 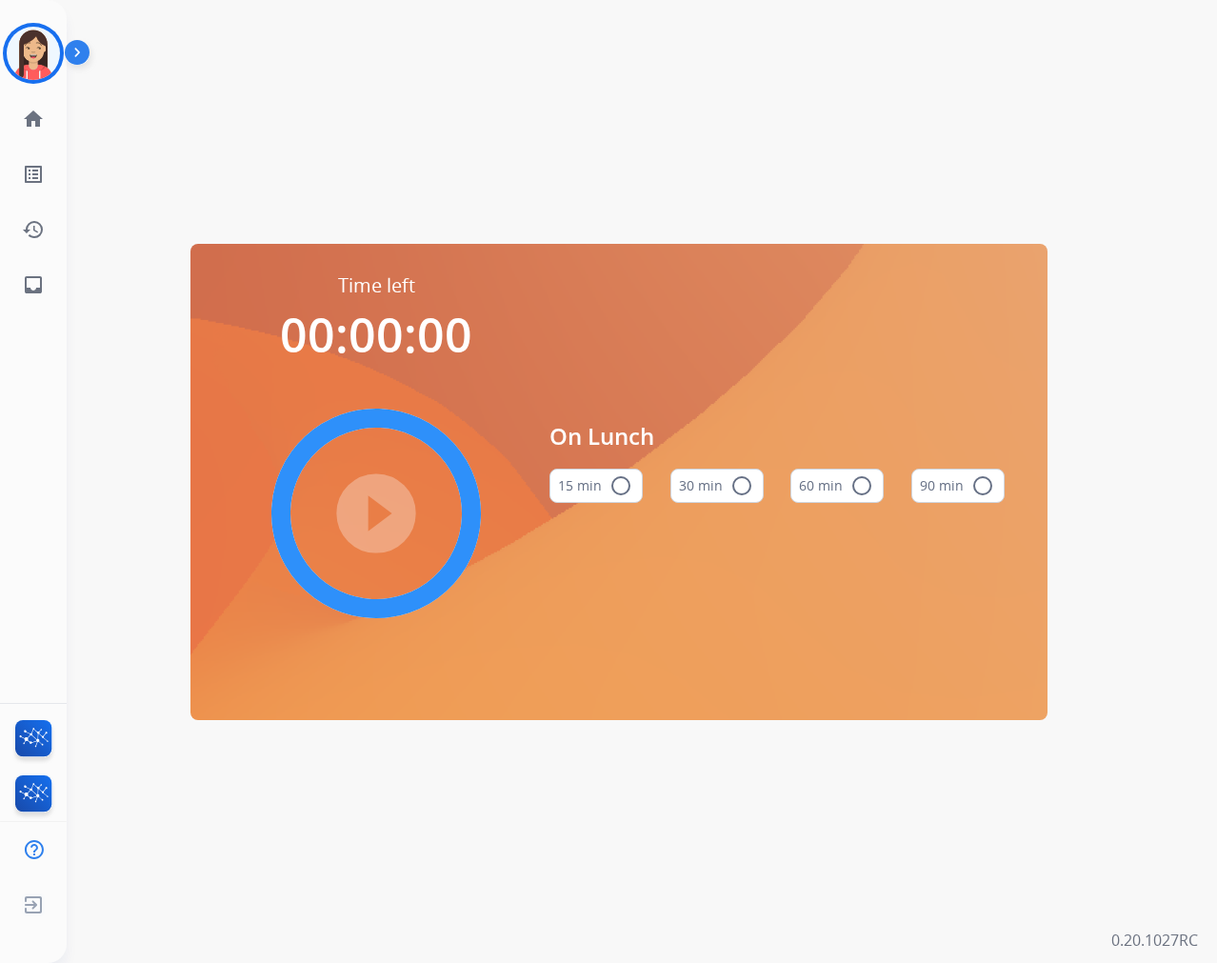 I want to click on mat-icon: list_alt, so click(x=33, y=174).